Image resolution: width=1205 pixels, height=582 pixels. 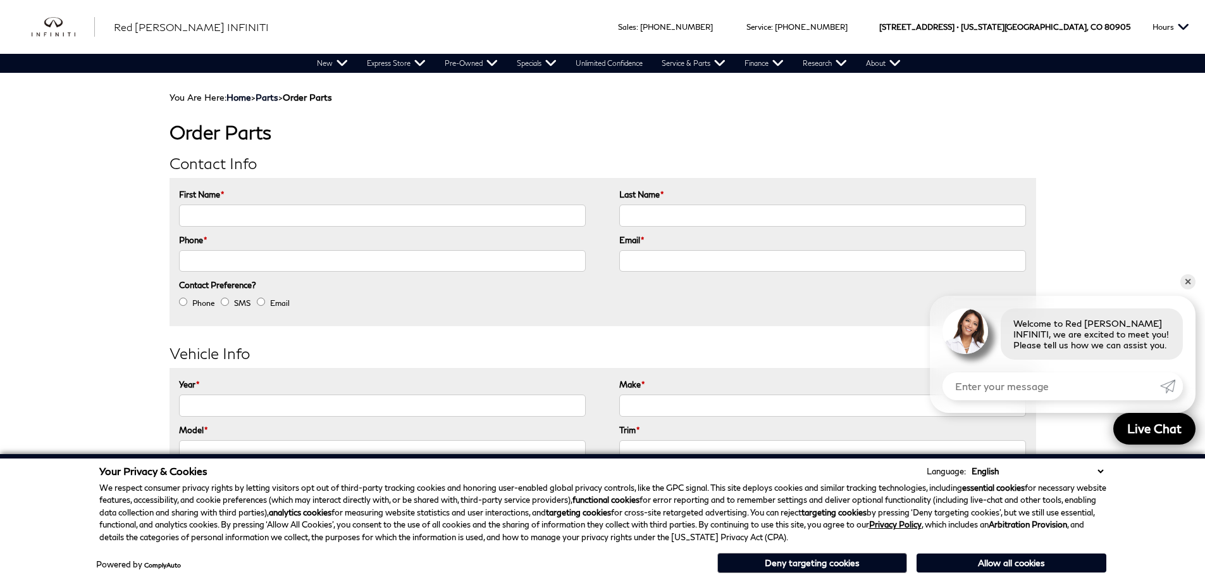 What do you see at coordinates (606, 499) in the screenshot?
I see `strong: functional cookies` at bounding box center [606, 499].